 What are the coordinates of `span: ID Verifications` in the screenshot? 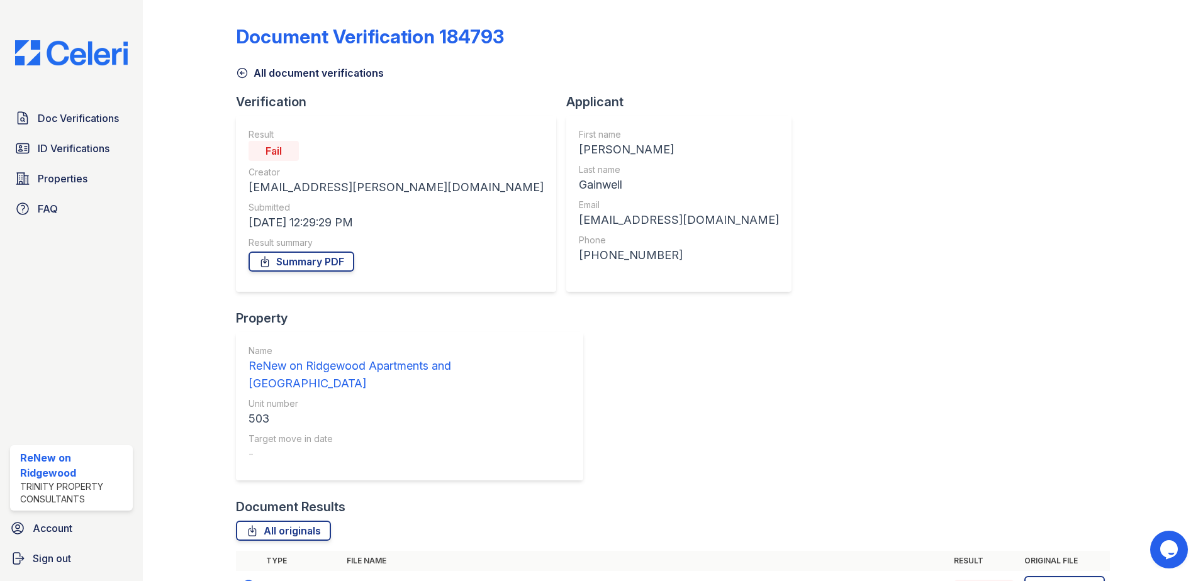 It's located at (74, 148).